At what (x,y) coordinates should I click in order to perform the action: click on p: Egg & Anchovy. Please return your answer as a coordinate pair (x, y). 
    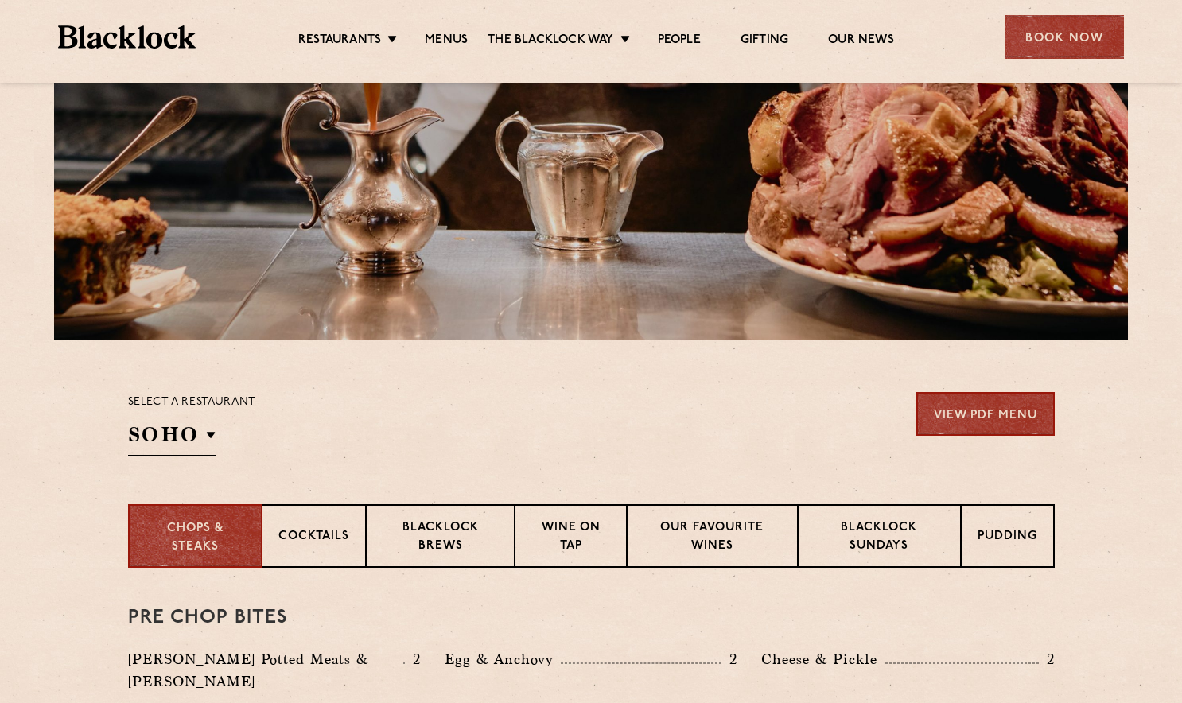
    Looking at the image, I should click on (503, 659).